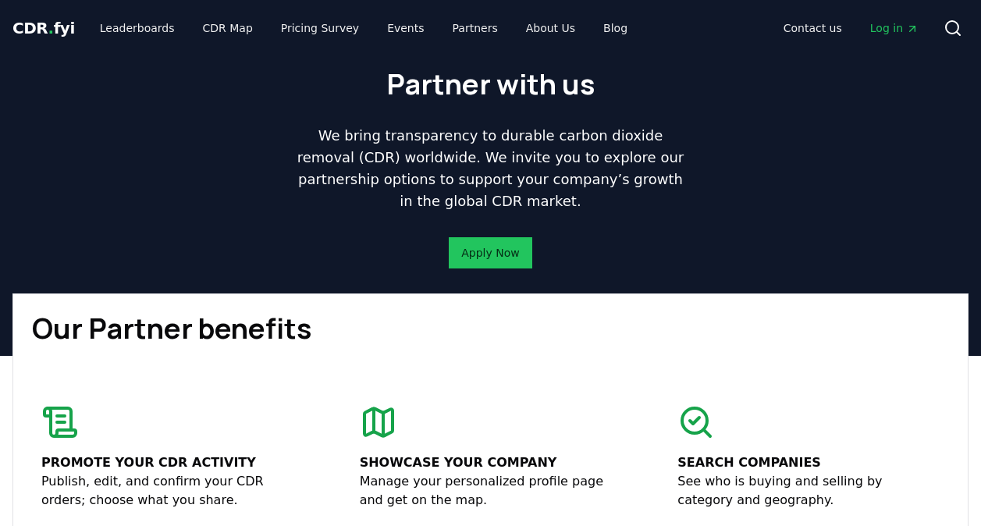 Image resolution: width=981 pixels, height=526 pixels. I want to click on span: Log in, so click(894, 28).